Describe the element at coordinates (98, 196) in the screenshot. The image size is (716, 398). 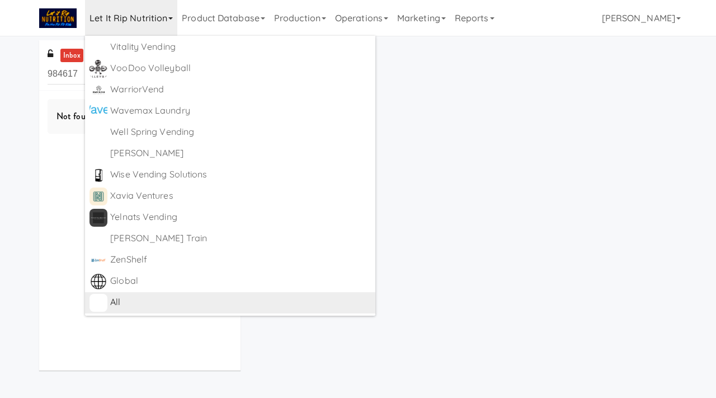
I see `img: bc2plihy4ylgw0unau8p.png` at that location.